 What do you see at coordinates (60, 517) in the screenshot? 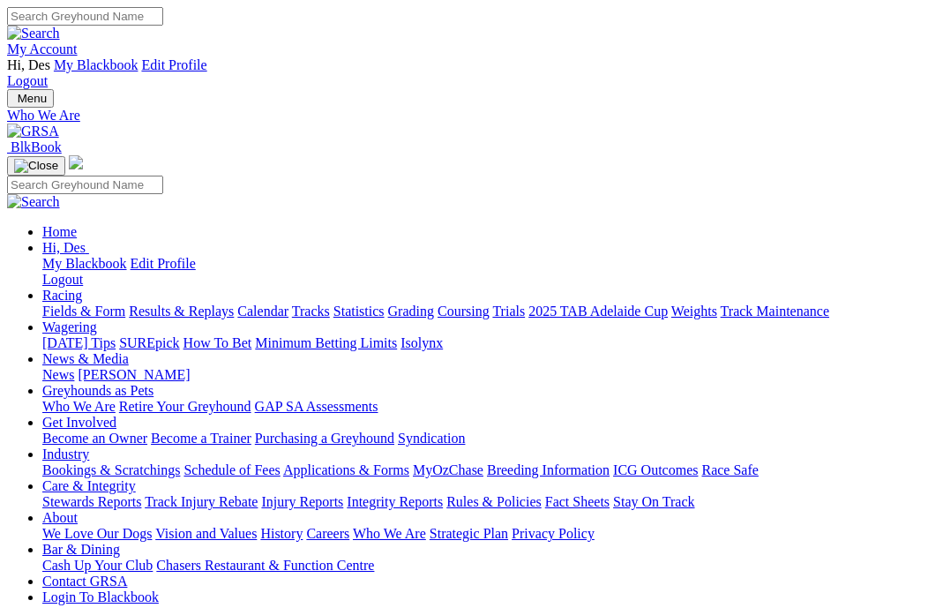
I see `a: About` at bounding box center [60, 517].